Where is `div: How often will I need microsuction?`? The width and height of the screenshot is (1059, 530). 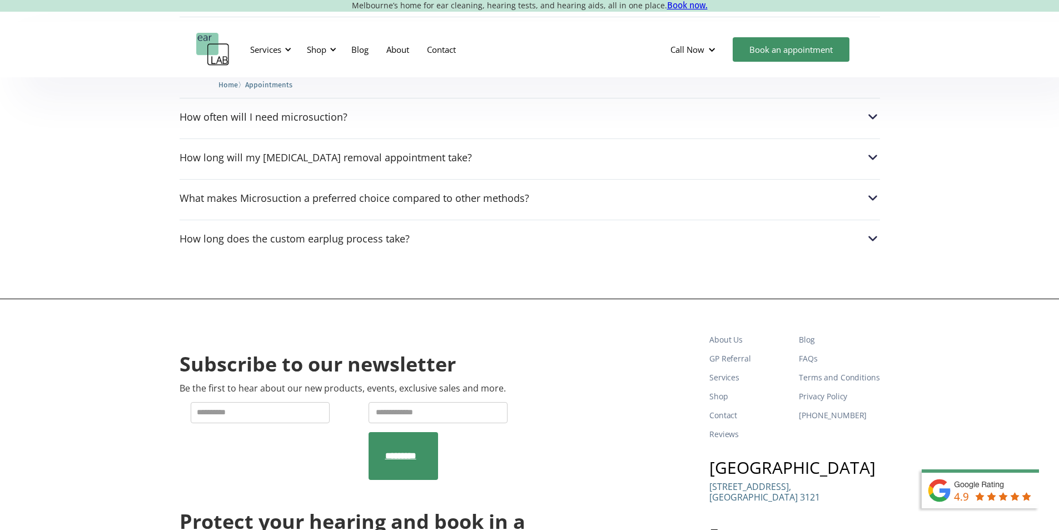 div: How often will I need microsuction? is located at coordinates (264, 117).